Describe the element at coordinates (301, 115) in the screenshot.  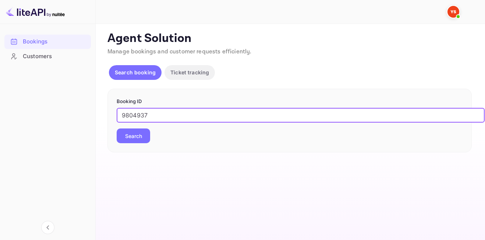
I see `input: Enter Booking ID (e.g., 63782194)` at that location.